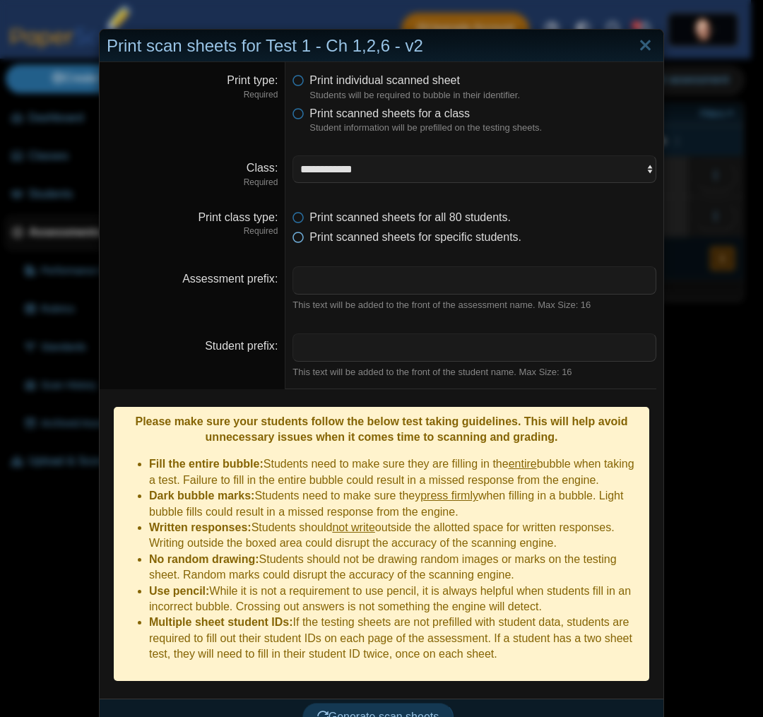  I want to click on a: Close, so click(645, 46).